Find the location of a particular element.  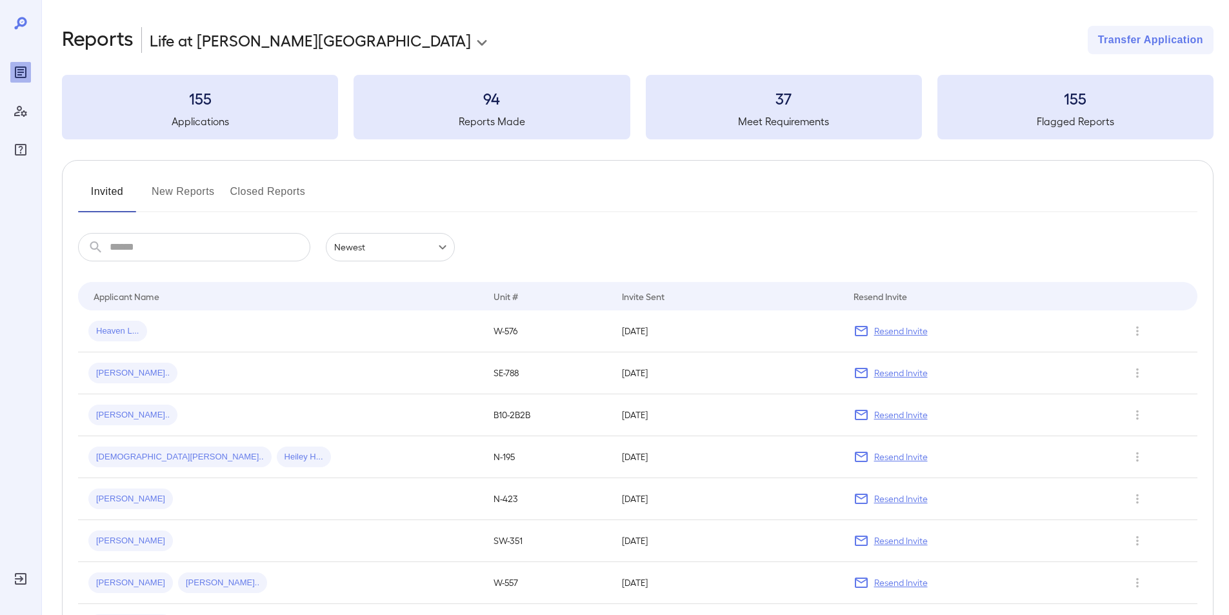

h3: 37 is located at coordinates (784, 98).